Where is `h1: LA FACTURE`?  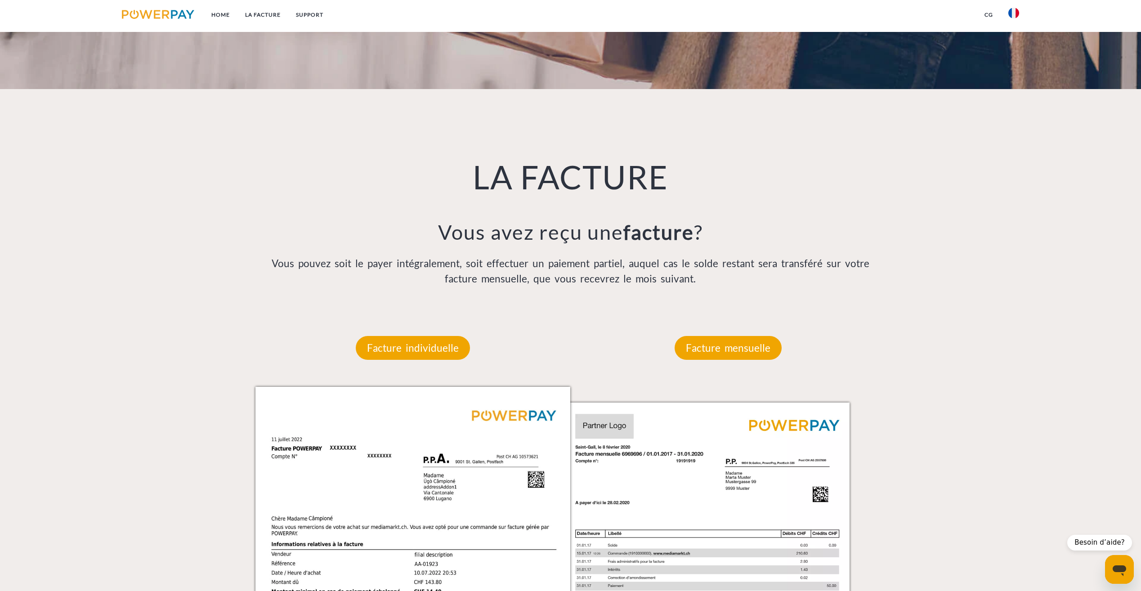 h1: LA FACTURE is located at coordinates (571, 177).